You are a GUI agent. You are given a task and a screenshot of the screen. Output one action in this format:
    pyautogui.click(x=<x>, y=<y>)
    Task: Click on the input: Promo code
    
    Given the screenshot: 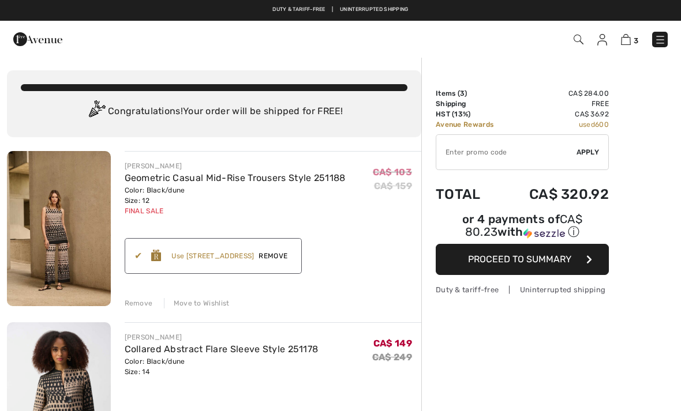 What is the action you would take?
    pyautogui.click(x=506, y=152)
    